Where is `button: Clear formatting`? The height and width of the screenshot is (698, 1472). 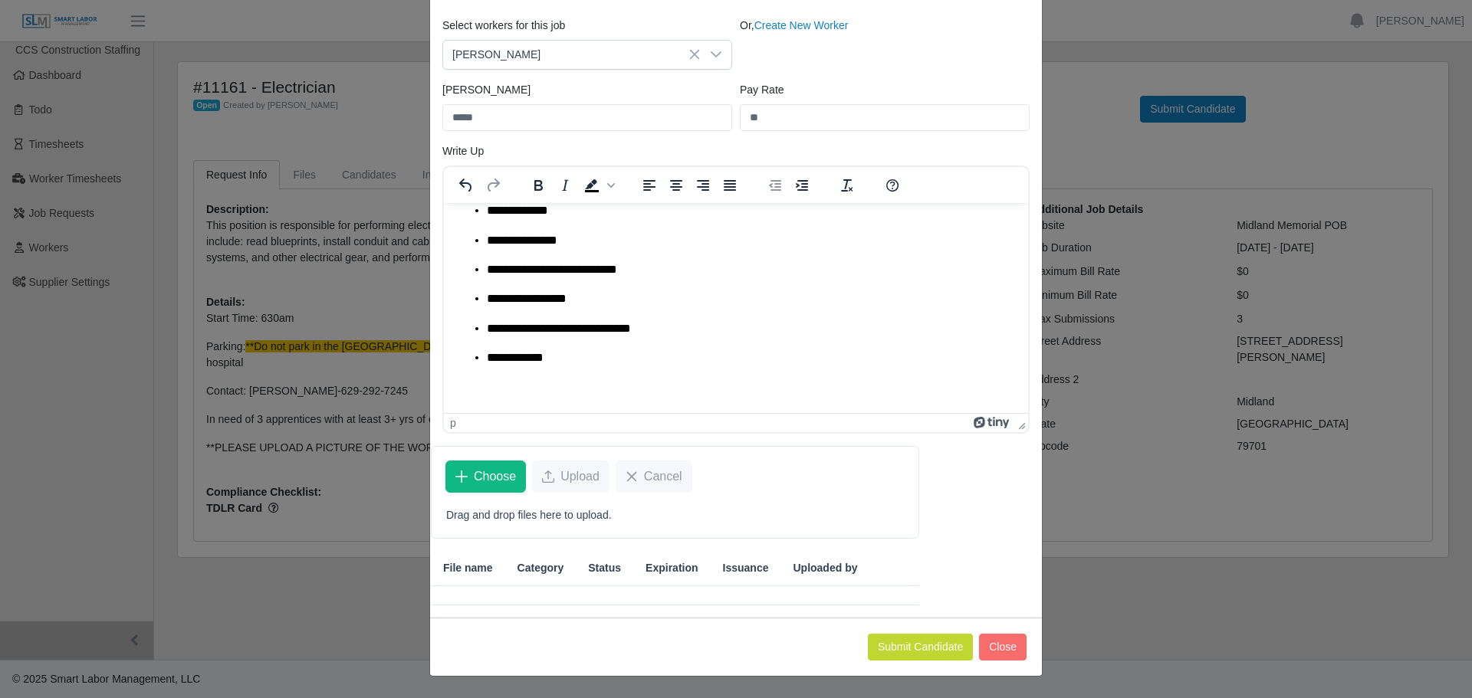 button: Clear formatting is located at coordinates (847, 185).